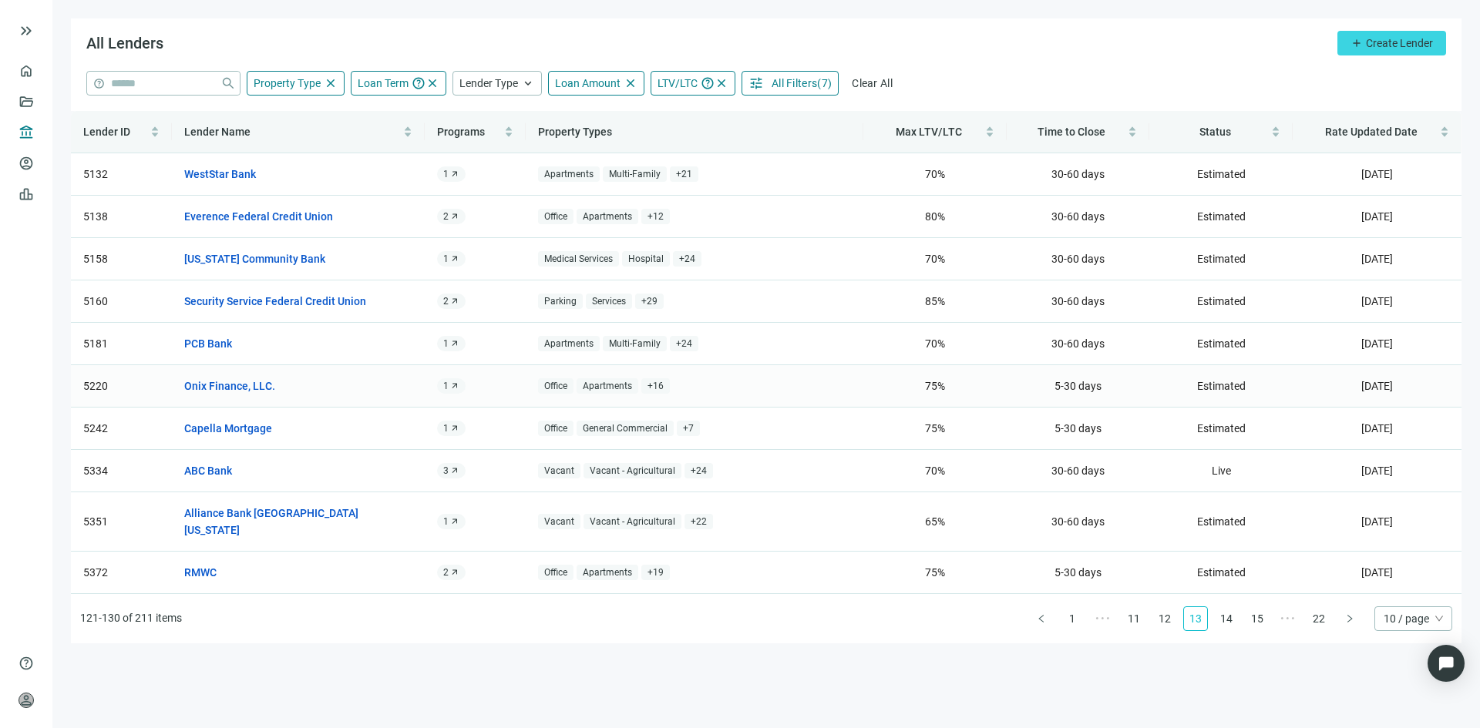 The image size is (1480, 728). I want to click on a: PCB Bank, so click(208, 344).